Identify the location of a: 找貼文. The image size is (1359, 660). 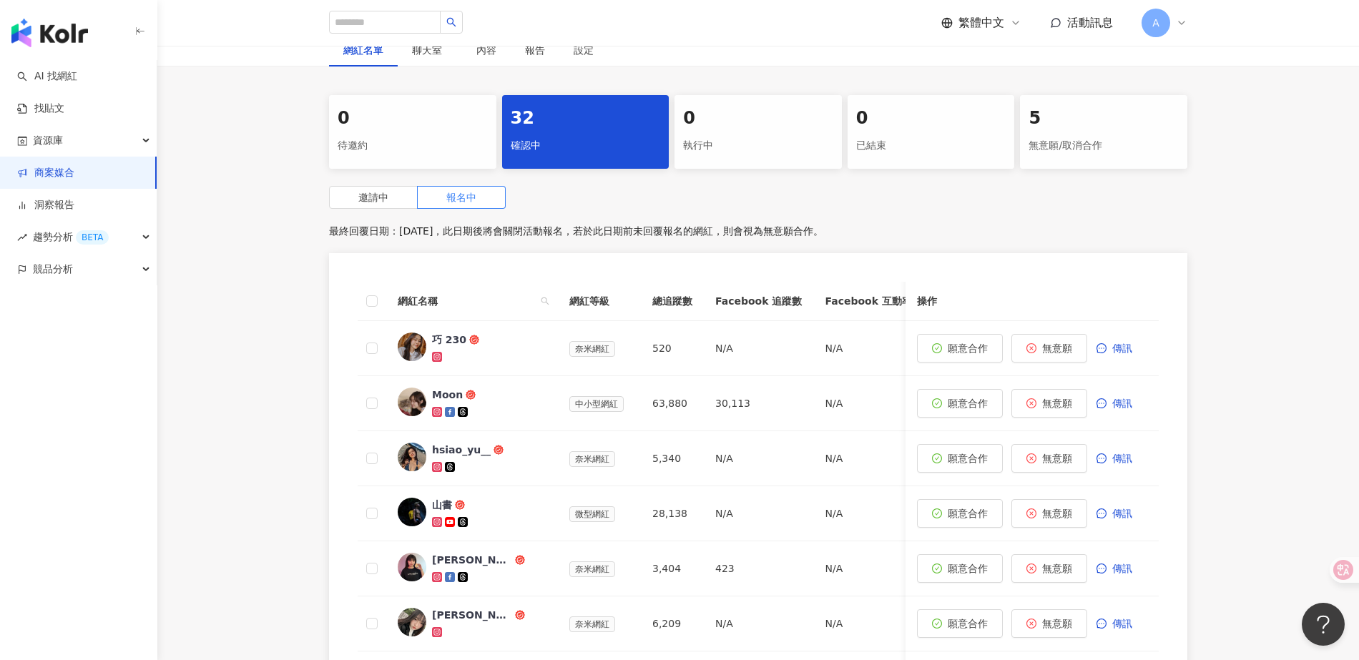
(41, 109).